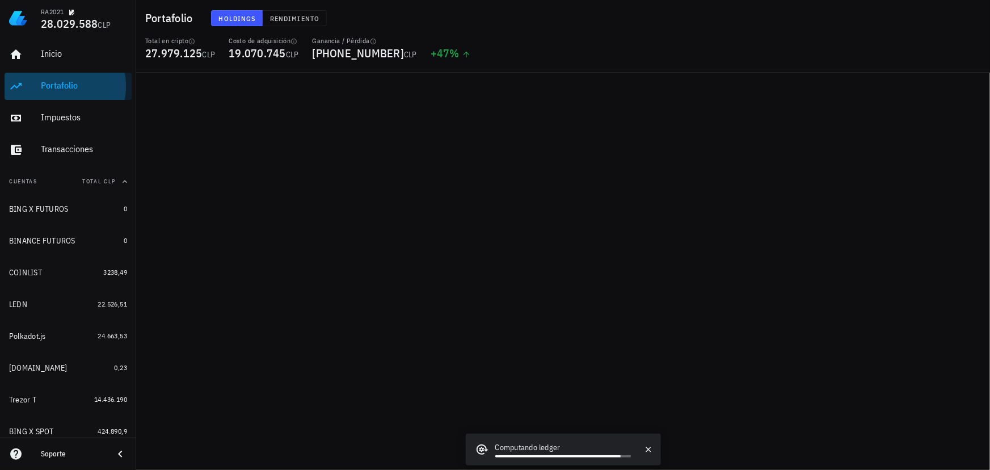 The height and width of the screenshot is (470, 990). What do you see at coordinates (52, 12) in the screenshot?
I see `div: RA2021` at bounding box center [52, 12].